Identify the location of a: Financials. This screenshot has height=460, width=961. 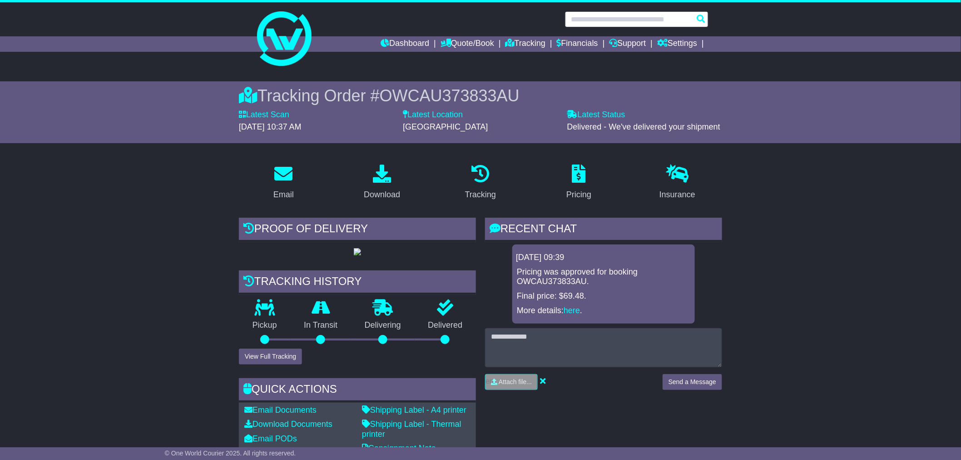
(577, 44).